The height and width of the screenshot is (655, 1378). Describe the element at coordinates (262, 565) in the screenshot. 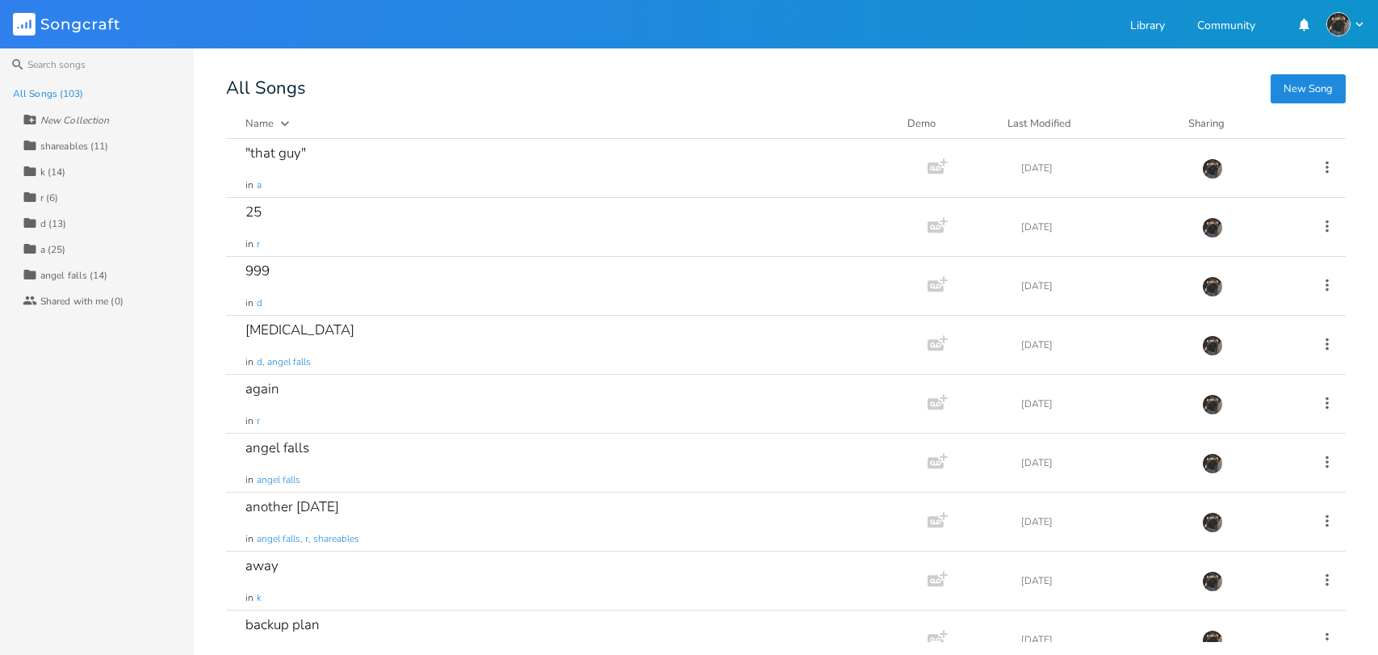

I see `div: away` at that location.